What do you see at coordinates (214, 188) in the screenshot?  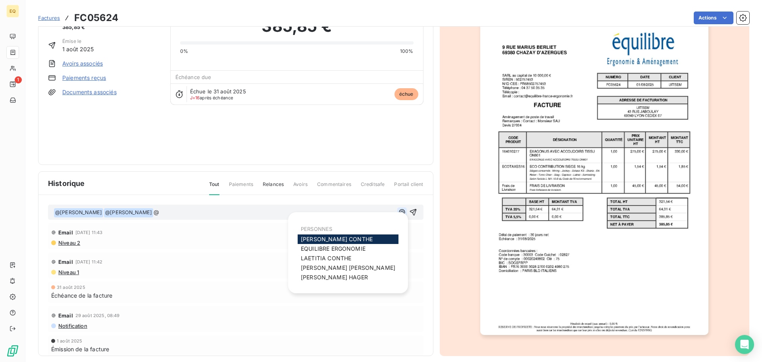 I see `span: Tout` at bounding box center [214, 188].